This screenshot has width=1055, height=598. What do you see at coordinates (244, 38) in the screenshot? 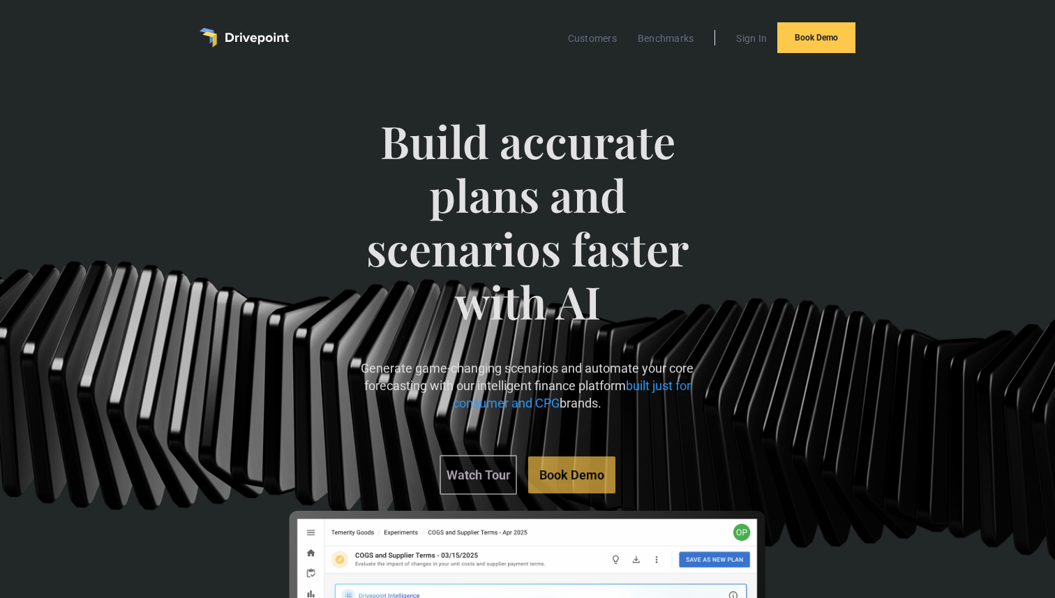
I see `a: home` at bounding box center [244, 38].